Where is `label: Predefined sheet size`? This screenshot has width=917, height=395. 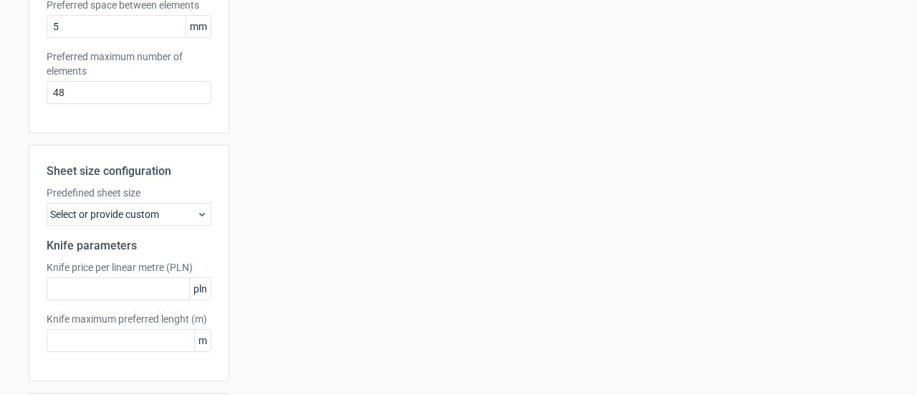 label: Predefined sheet size is located at coordinates (129, 193).